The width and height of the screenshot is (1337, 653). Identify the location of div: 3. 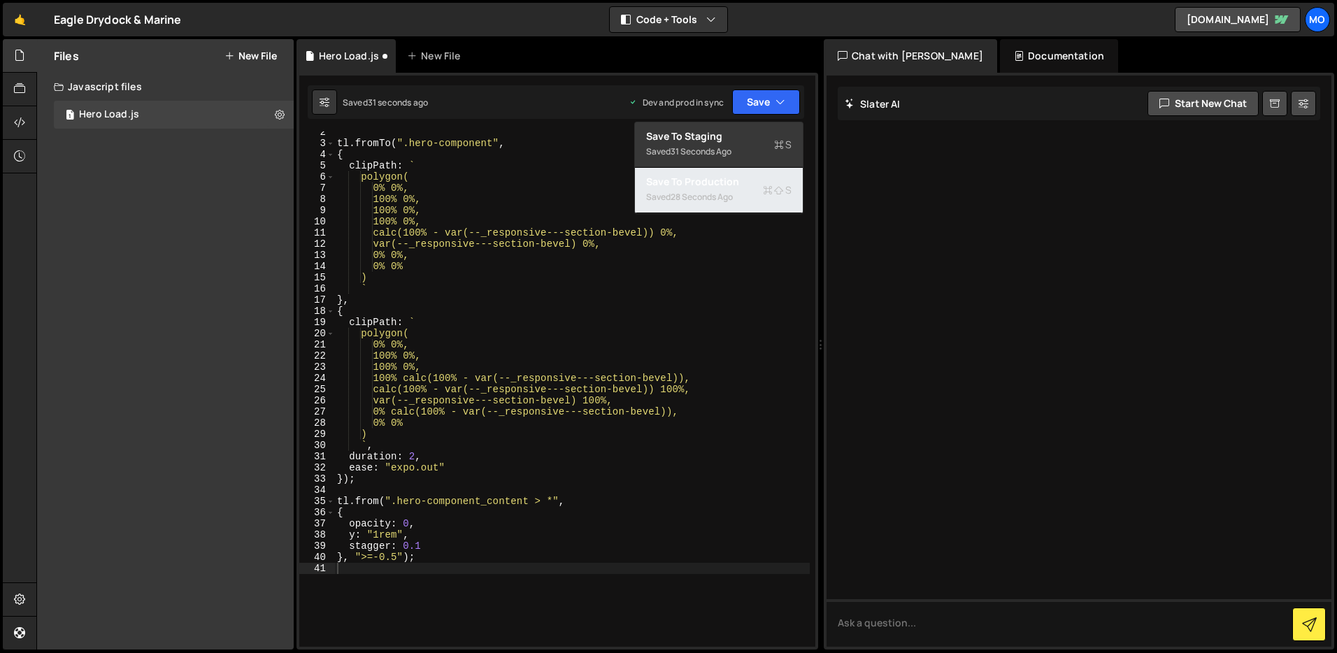
(317, 143).